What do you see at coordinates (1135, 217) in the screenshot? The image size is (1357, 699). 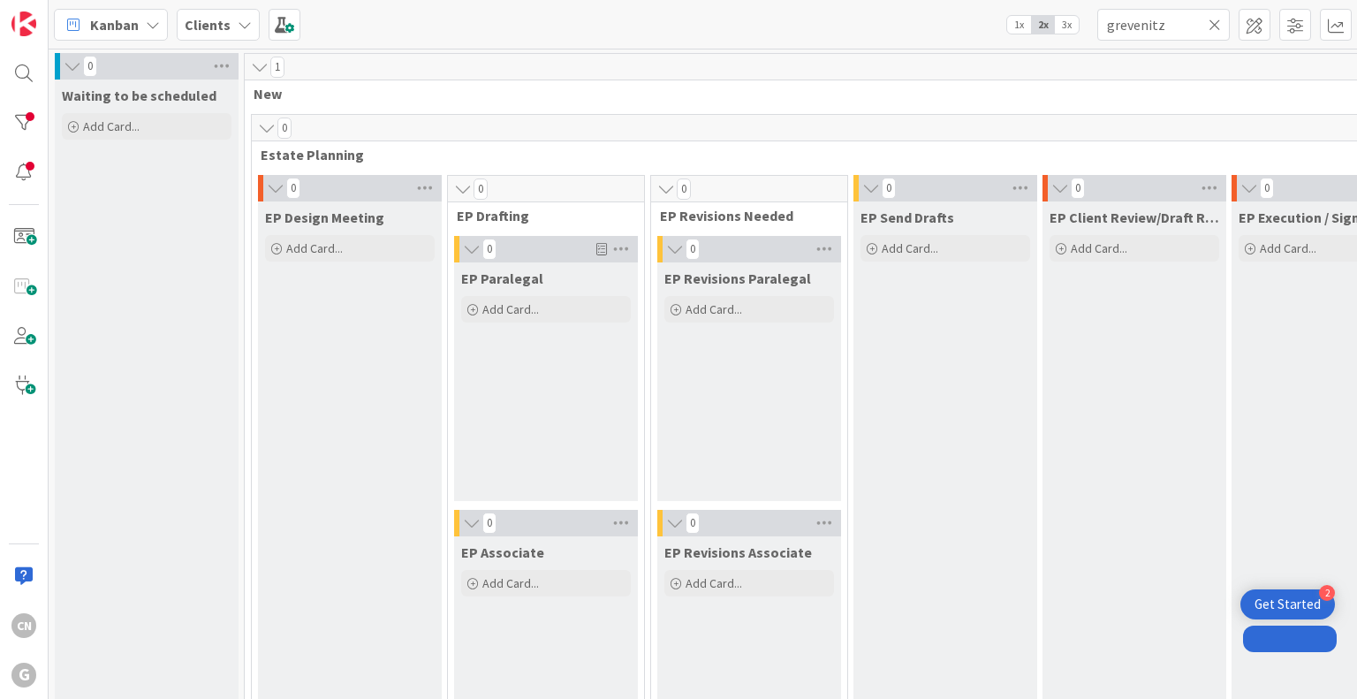 I see `span: EP Client Review/Draft Review Meeting` at bounding box center [1135, 217].